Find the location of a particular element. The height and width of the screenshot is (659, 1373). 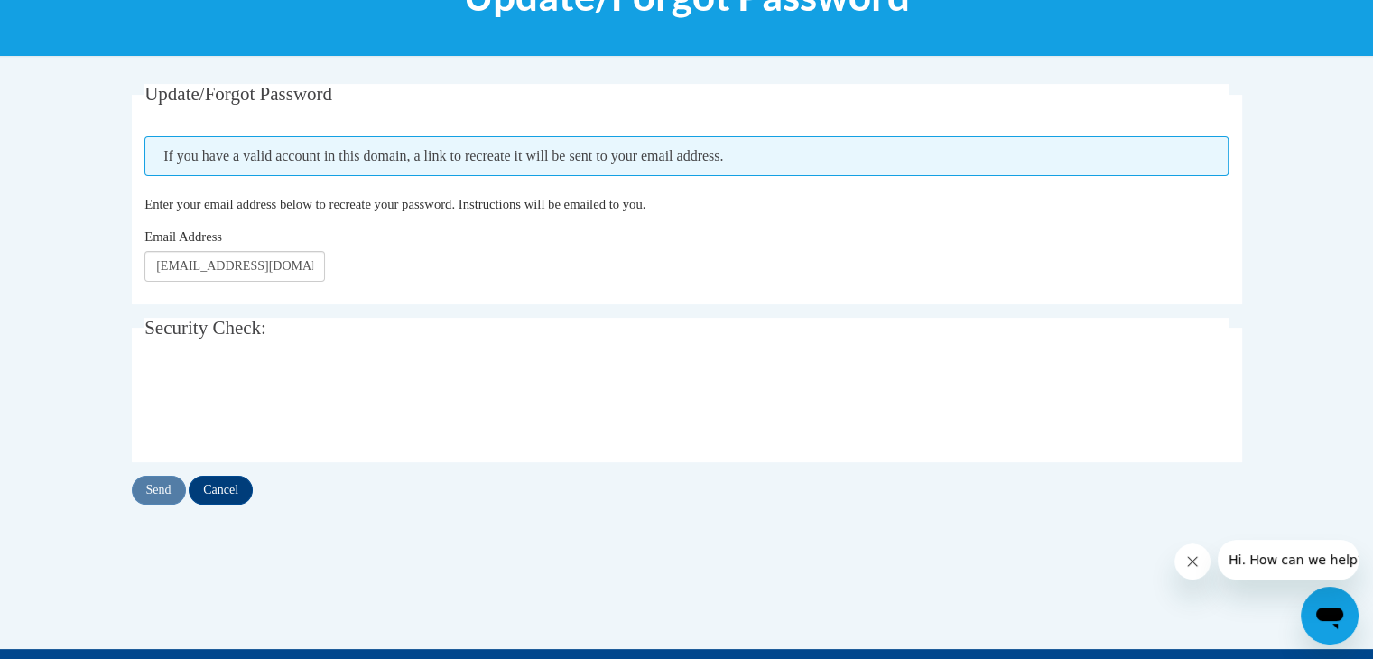

input: Cancel is located at coordinates (220, 490).